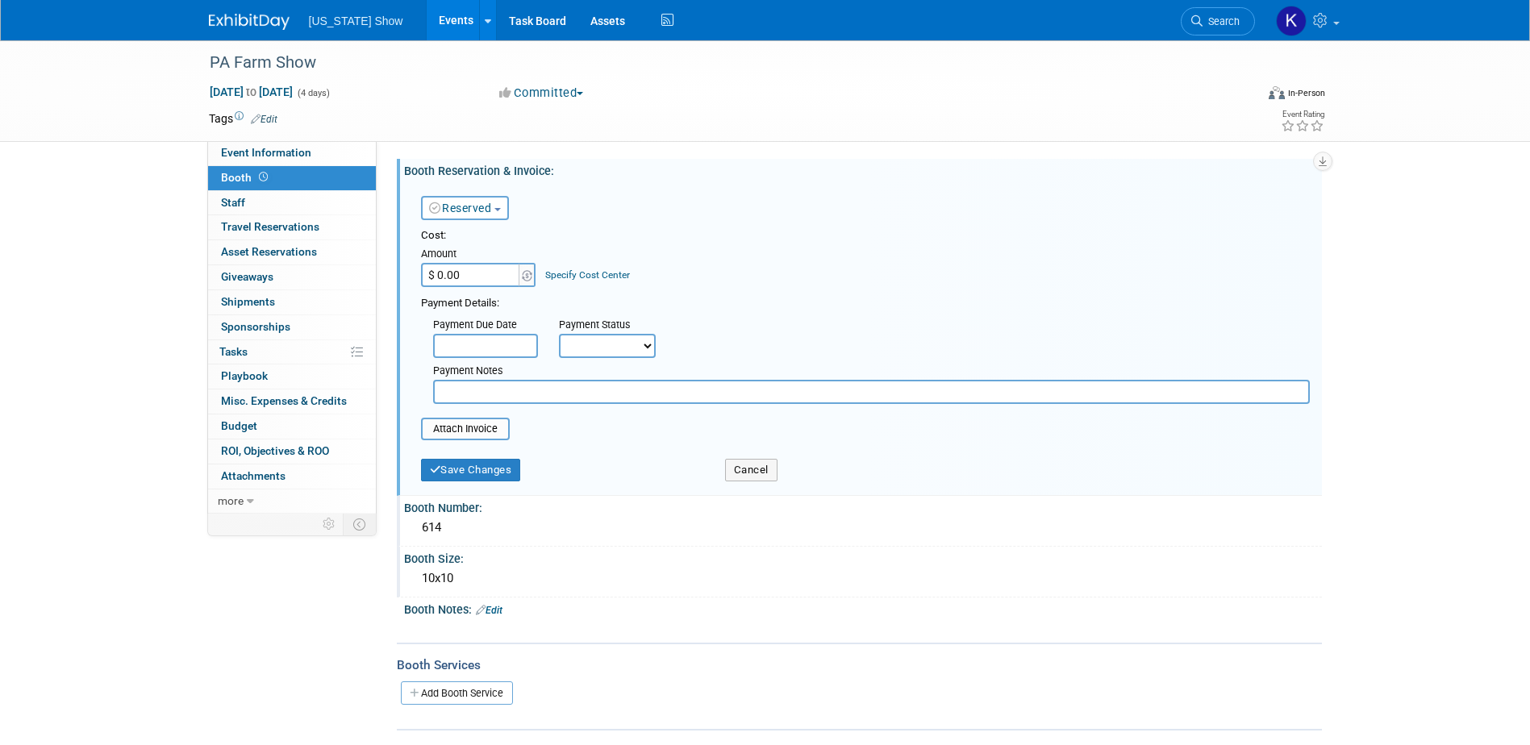 This screenshot has width=1530, height=745. I want to click on td: Personalize Event Tab Strip, so click(329, 524).